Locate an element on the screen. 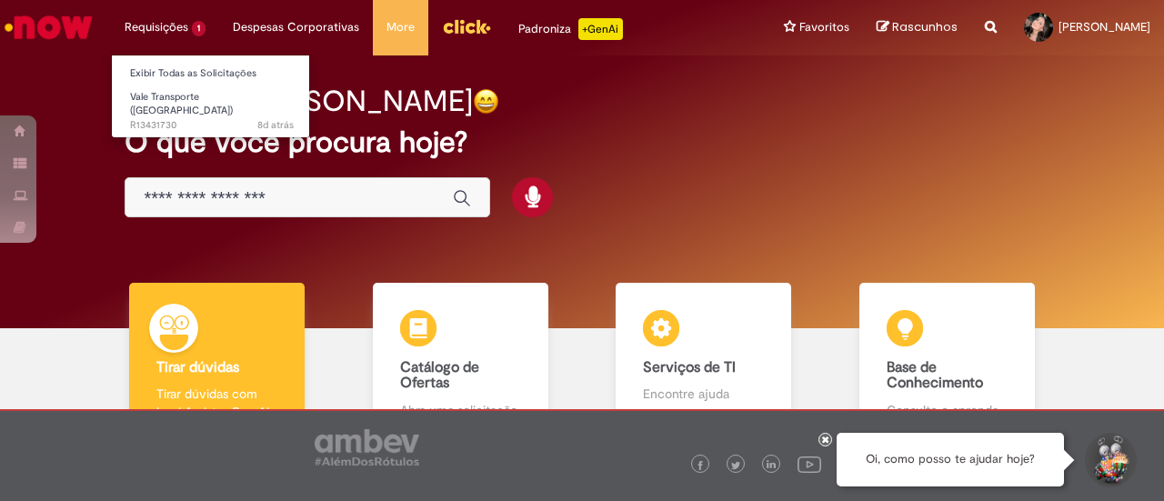  a: Tirar dúvidas Tirar dúvidas com Lupi Assist e Gen Ai is located at coordinates (217, 361).